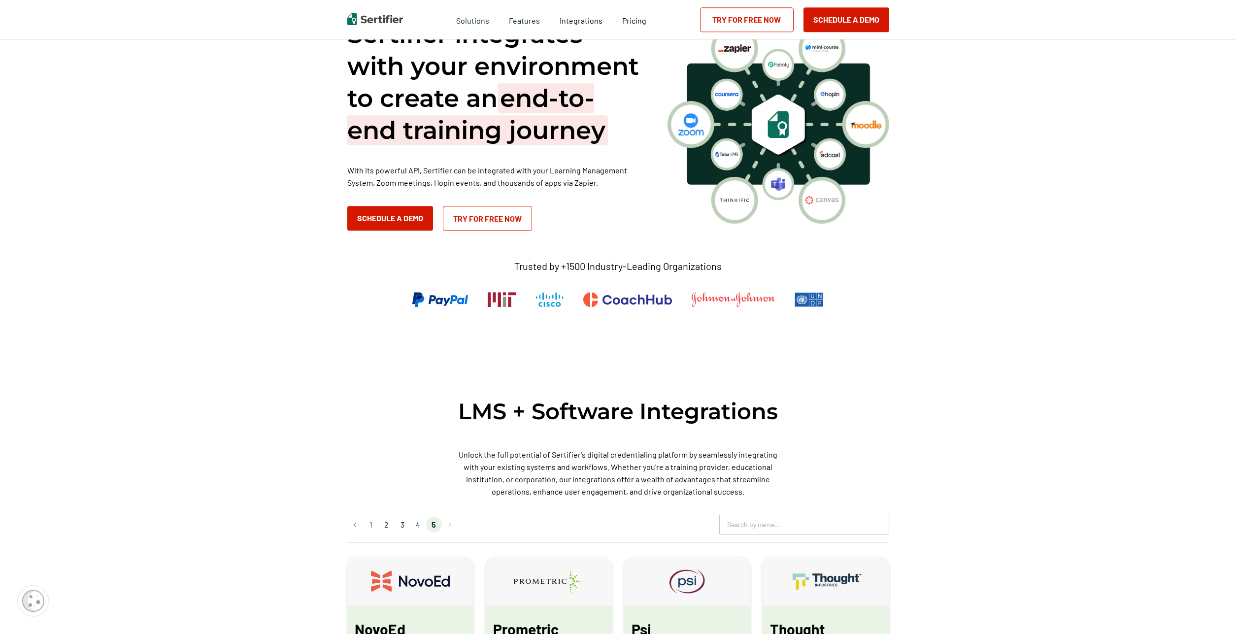 This screenshot has width=1236, height=634. I want to click on div: Chat Widget, so click(1211, 610).